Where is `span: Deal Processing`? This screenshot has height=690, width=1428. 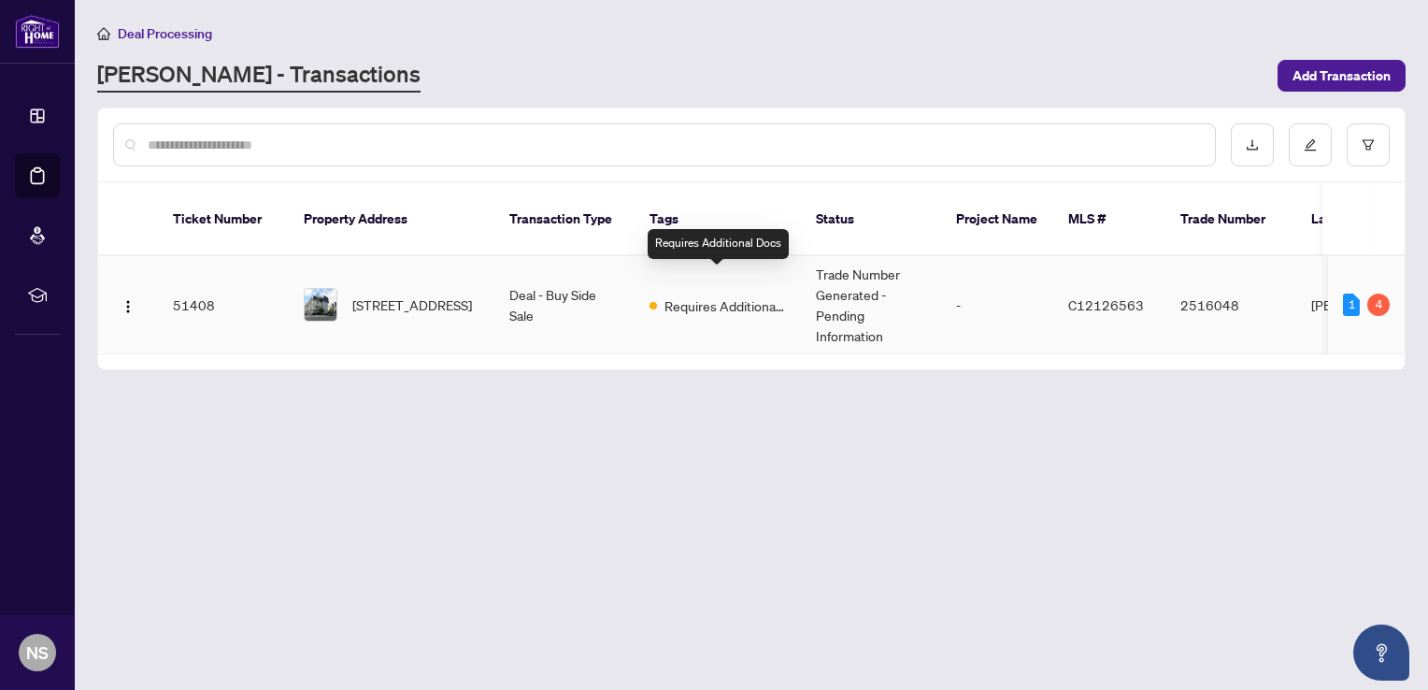 span: Deal Processing is located at coordinates (164, 34).